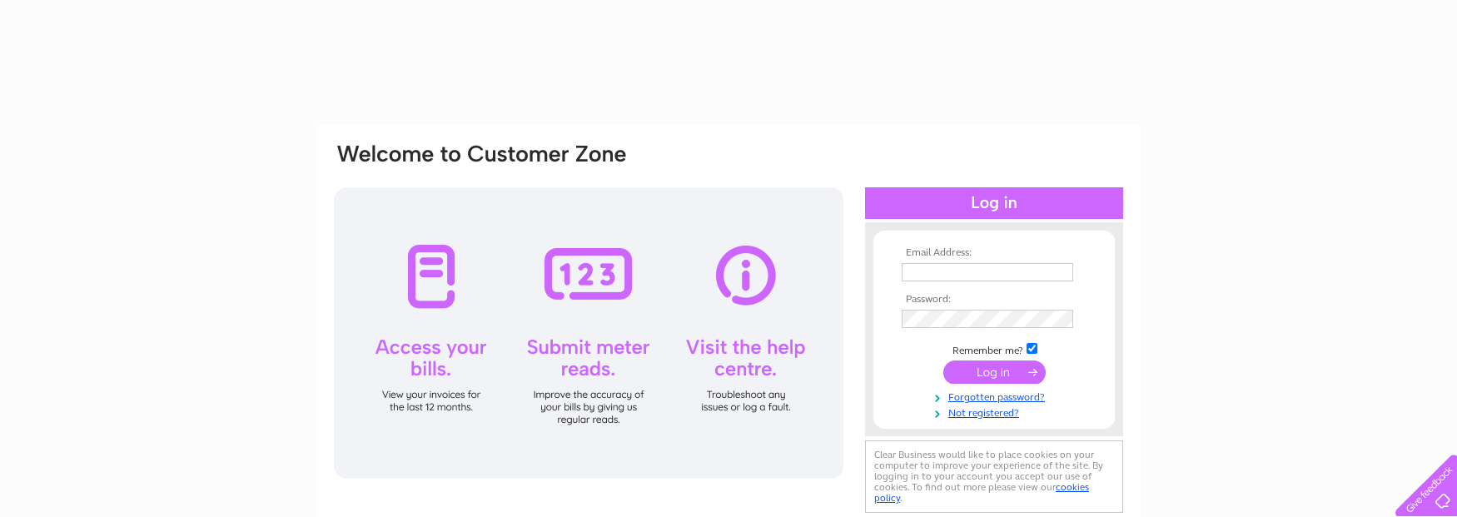 The image size is (1457, 517). Describe the element at coordinates (994, 253) in the screenshot. I see `th: Email Address:` at that location.